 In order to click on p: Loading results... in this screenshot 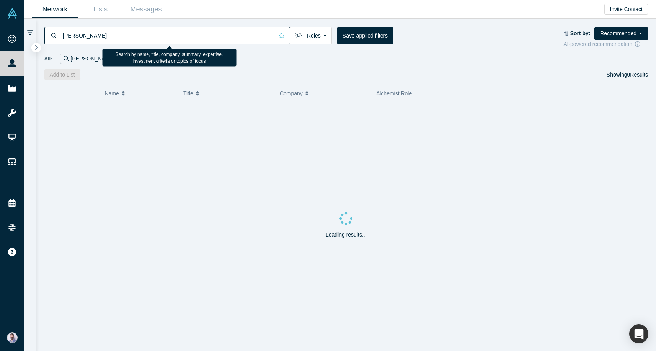, I will do `click(346, 235)`.